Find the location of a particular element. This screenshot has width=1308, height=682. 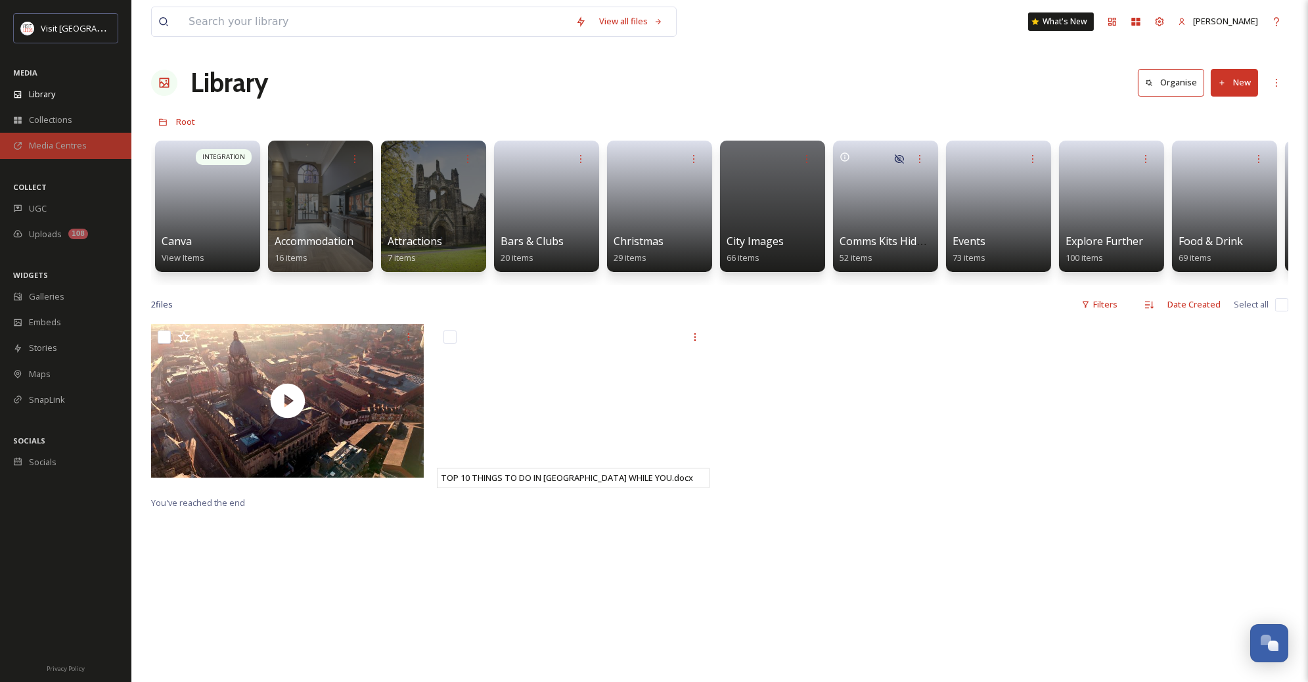

a: City Images66 items is located at coordinates (755, 249).